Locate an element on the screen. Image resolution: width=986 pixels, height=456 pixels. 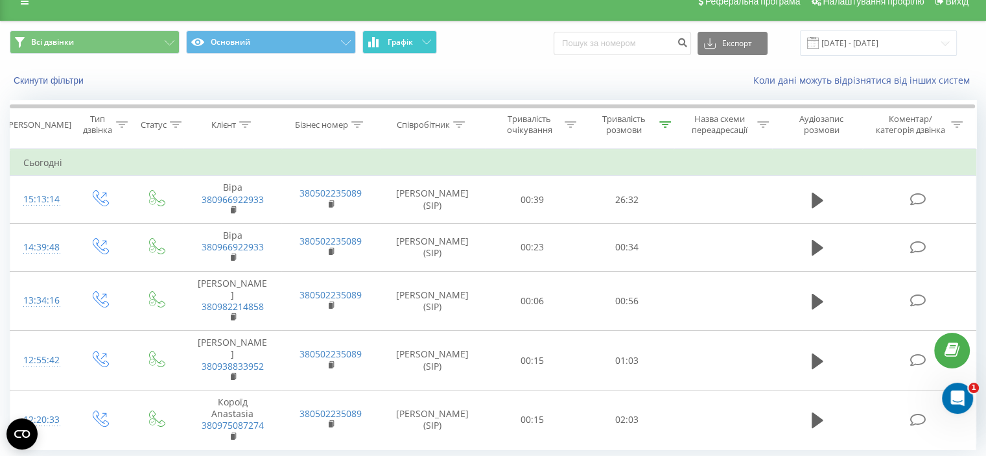
span: Всі дзвінки is located at coordinates (53, 42).